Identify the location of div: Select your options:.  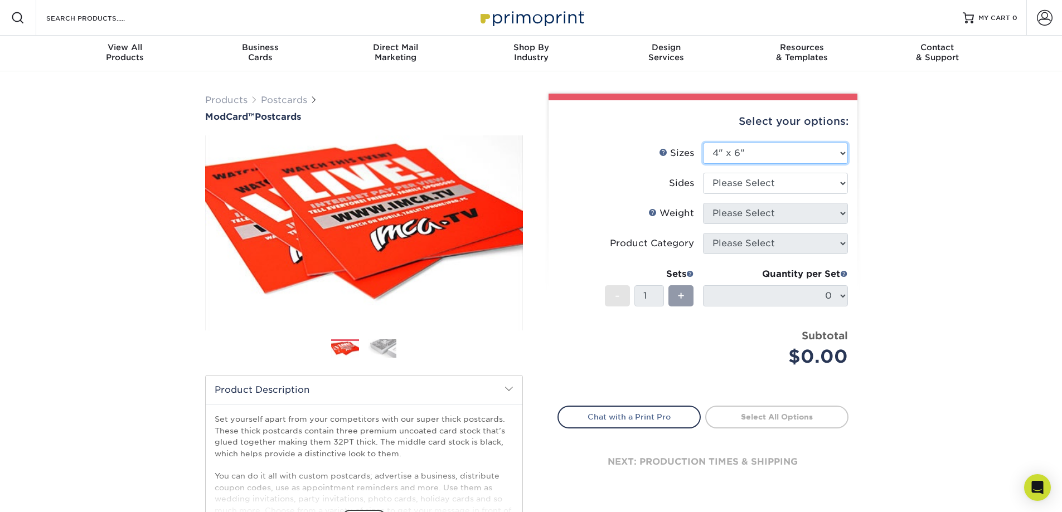
(703, 122).